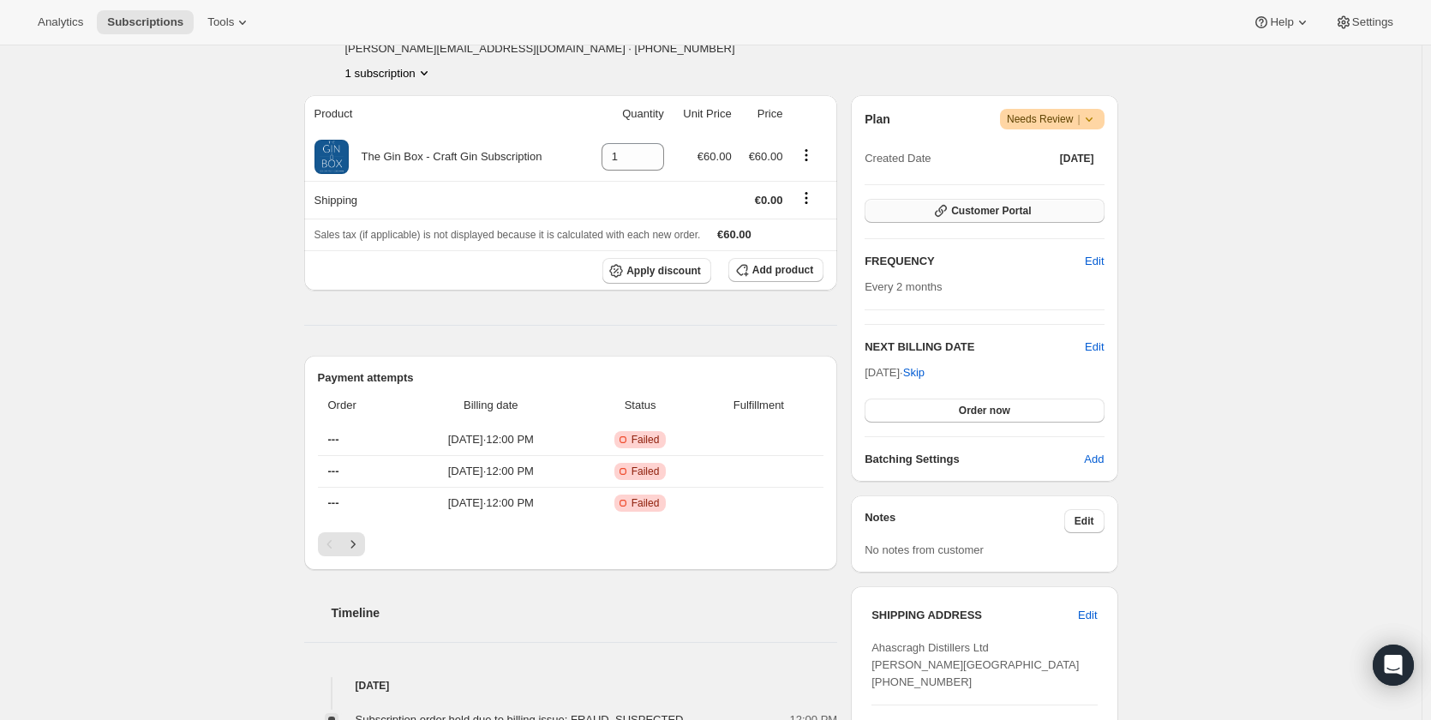  What do you see at coordinates (627, 114) in the screenshot?
I see `th: Quantity` at bounding box center [627, 114].